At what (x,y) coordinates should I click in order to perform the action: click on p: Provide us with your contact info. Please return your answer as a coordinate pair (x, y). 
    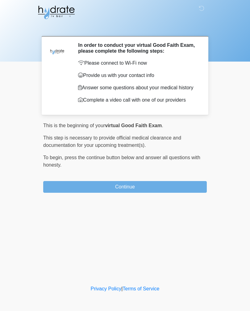
    Looking at the image, I should click on (137, 75).